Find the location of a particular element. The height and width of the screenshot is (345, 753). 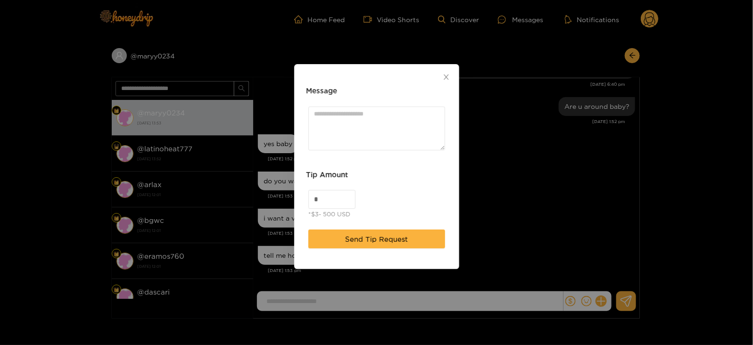

h3: Tip Amount is located at coordinates (327, 175).